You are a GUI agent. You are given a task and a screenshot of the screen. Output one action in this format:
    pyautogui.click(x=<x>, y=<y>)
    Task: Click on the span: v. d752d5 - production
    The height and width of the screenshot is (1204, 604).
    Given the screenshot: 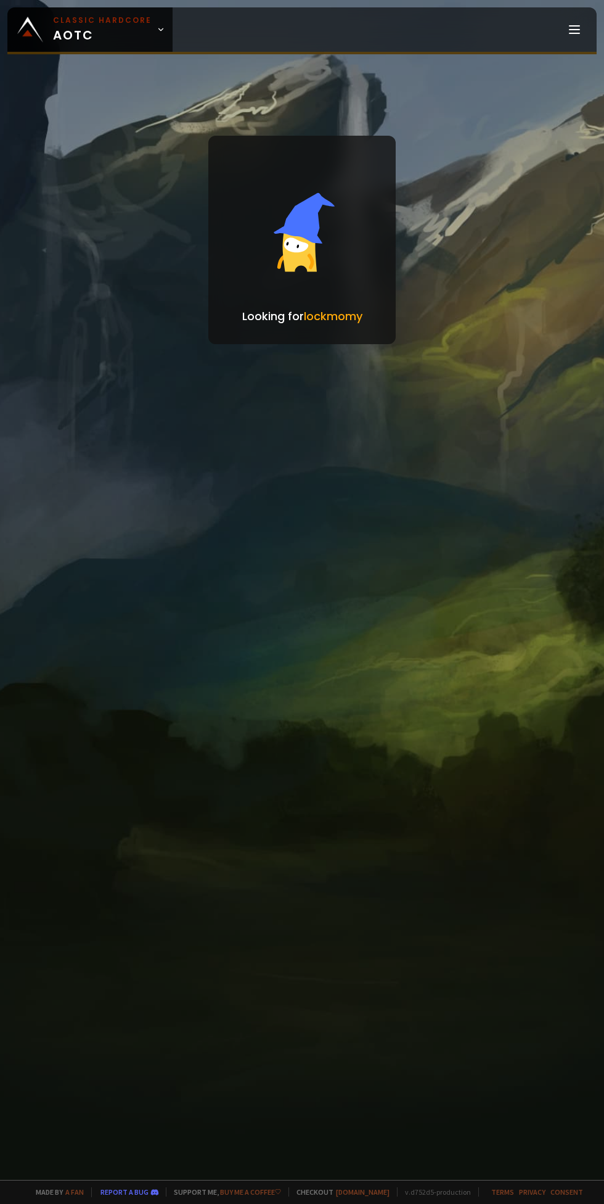 What is the action you would take?
    pyautogui.click(x=434, y=1191)
    